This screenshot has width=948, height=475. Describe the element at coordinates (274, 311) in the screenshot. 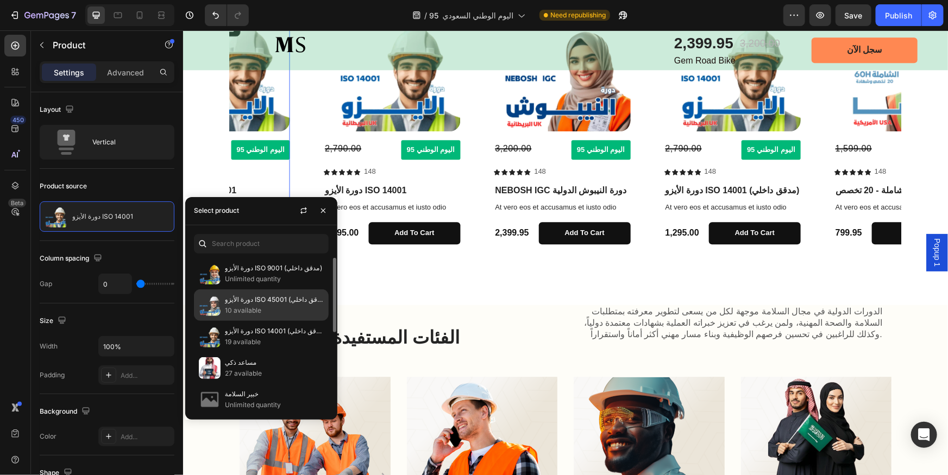

I see `p: 10 available` at that location.